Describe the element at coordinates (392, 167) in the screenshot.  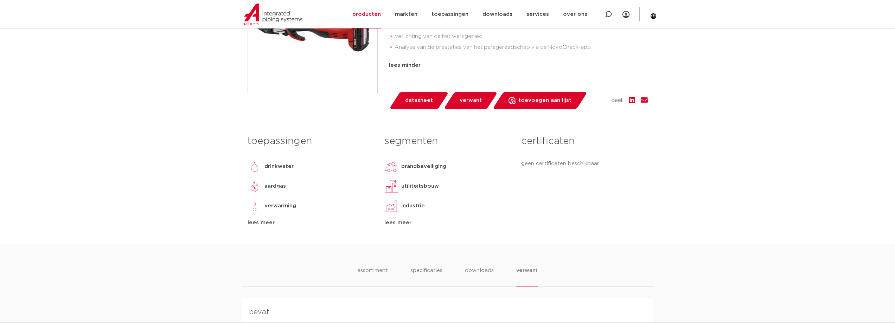
I see `img: brandbeveiliging` at that location.